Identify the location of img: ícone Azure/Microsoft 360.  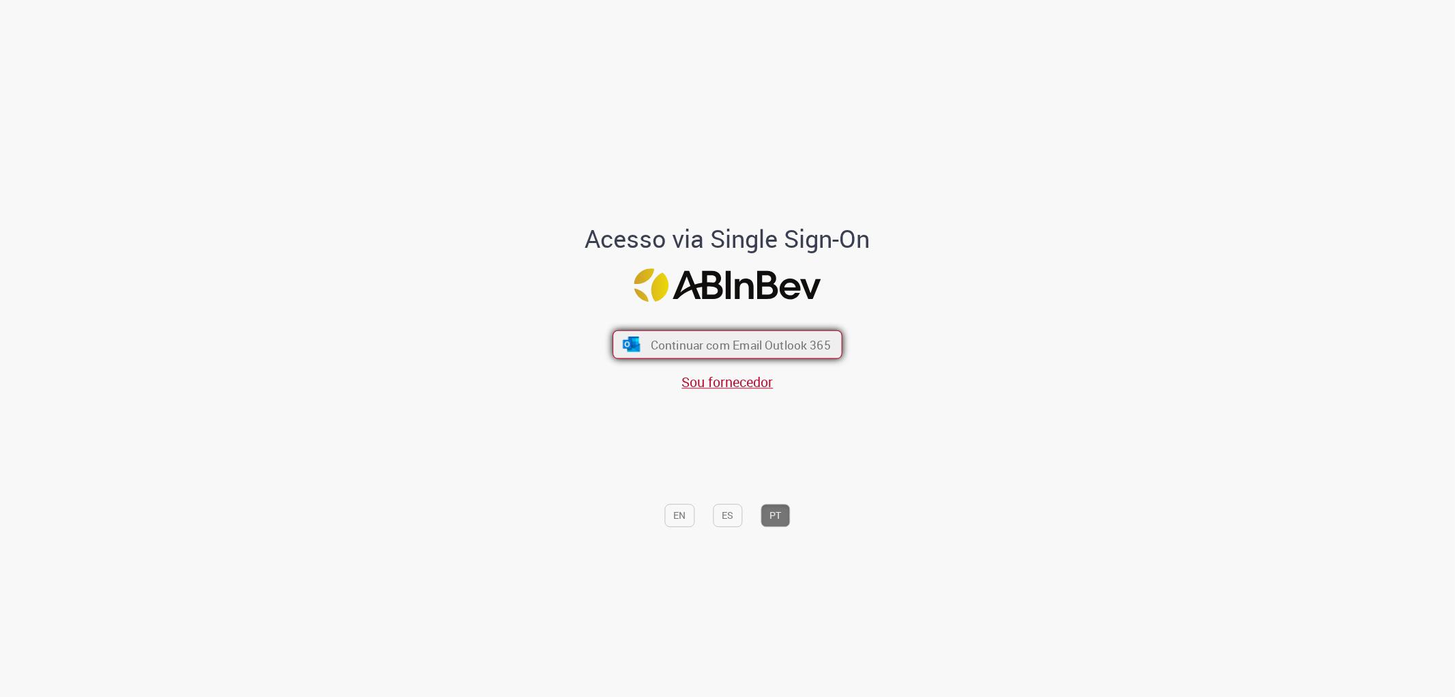
(631, 344).